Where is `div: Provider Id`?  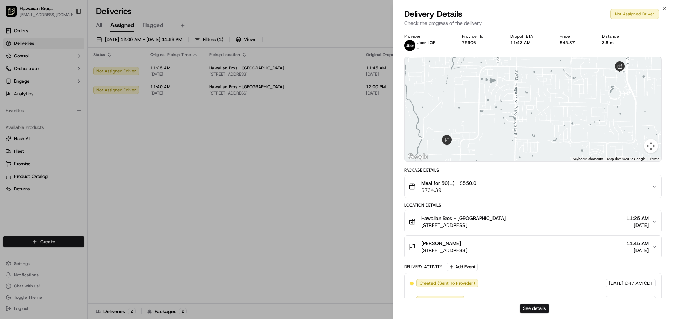 div: Provider Id is located at coordinates (480, 36).